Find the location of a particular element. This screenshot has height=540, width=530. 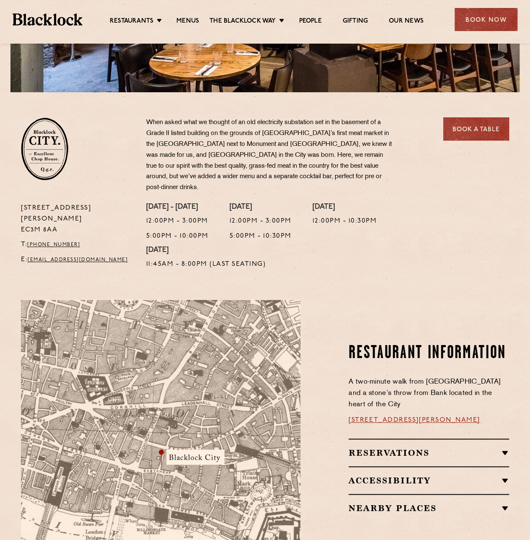

div: Book Now is located at coordinates (486, 19).